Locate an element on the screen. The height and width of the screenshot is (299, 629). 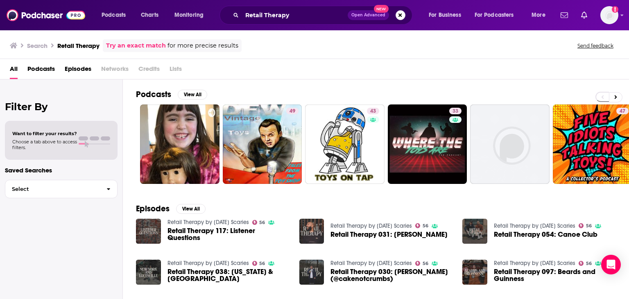
img: Retail Therapy 097: Beards and Guinness is located at coordinates (475, 272).